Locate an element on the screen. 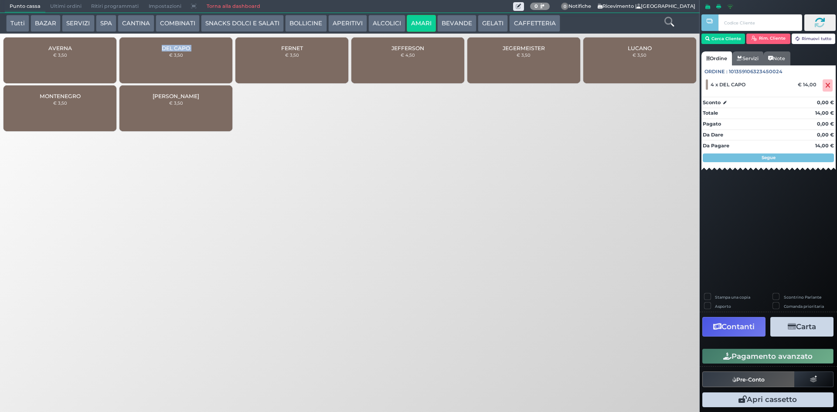 Image resolution: width=837 pixels, height=412 pixels. span: Impostazioni is located at coordinates (165, 7).